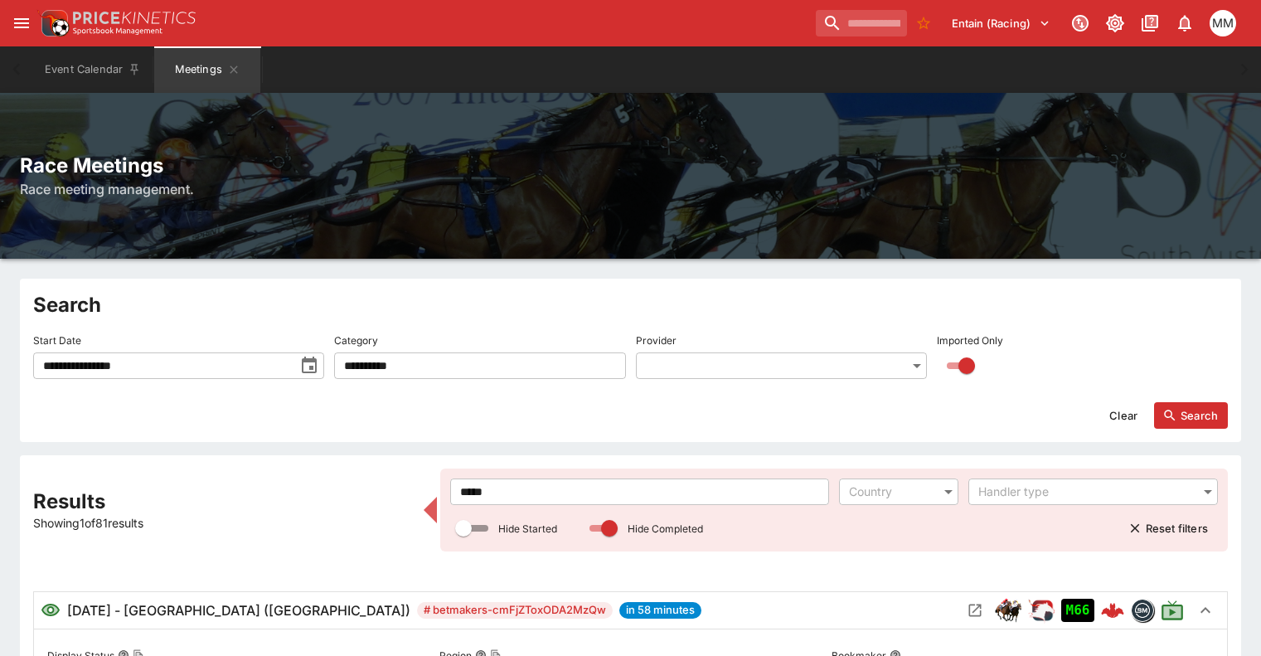 This screenshot has width=1261, height=656. I want to click on h2: Results, so click(223, 501).